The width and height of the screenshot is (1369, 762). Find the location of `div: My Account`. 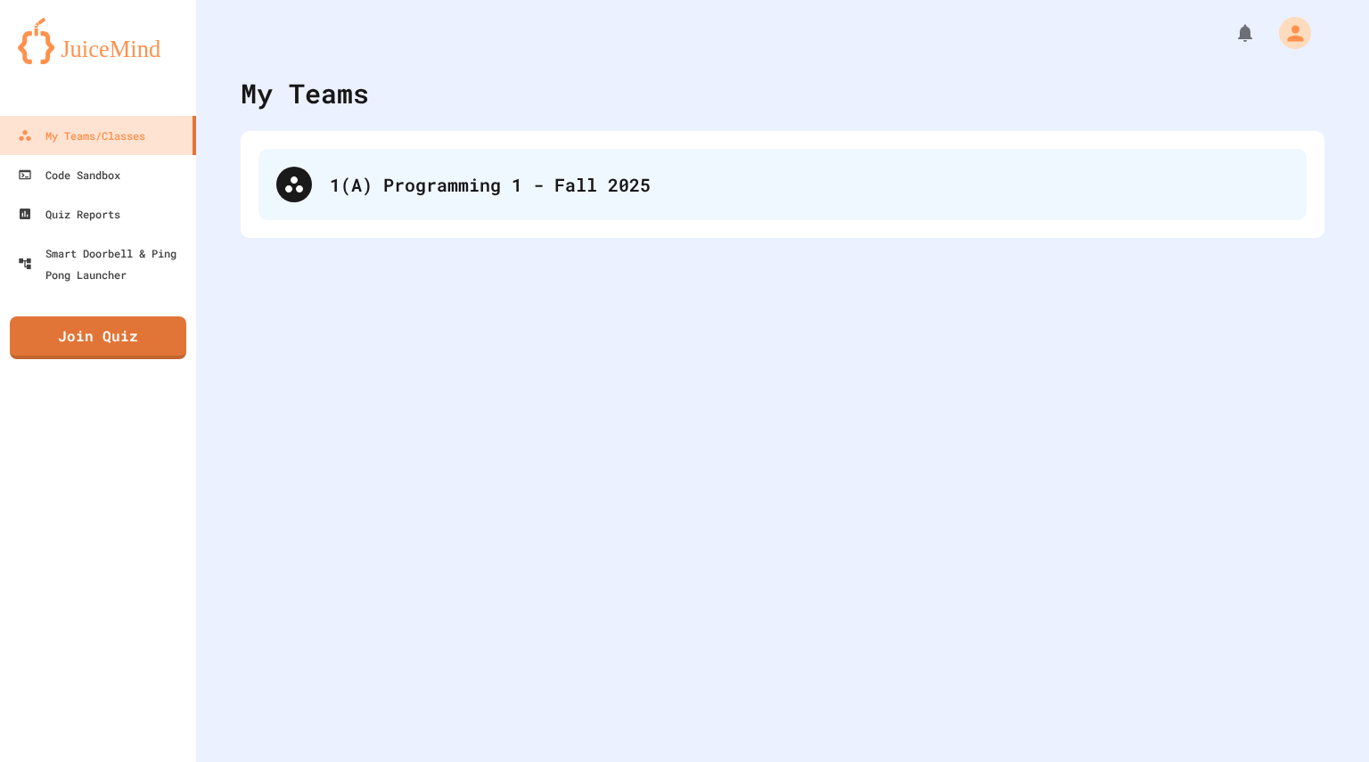

div: My Account is located at coordinates (1288, 33).